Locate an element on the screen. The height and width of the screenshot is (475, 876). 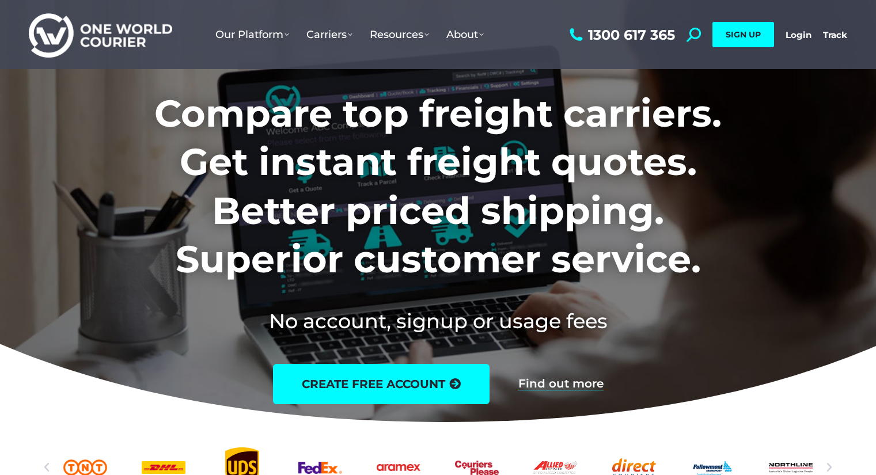
span: Resources is located at coordinates (399, 35).